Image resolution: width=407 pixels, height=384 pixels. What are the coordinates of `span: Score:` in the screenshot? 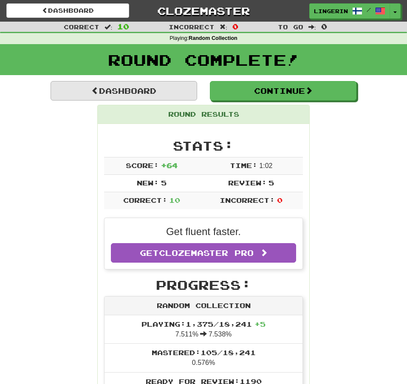 It's located at (142, 165).